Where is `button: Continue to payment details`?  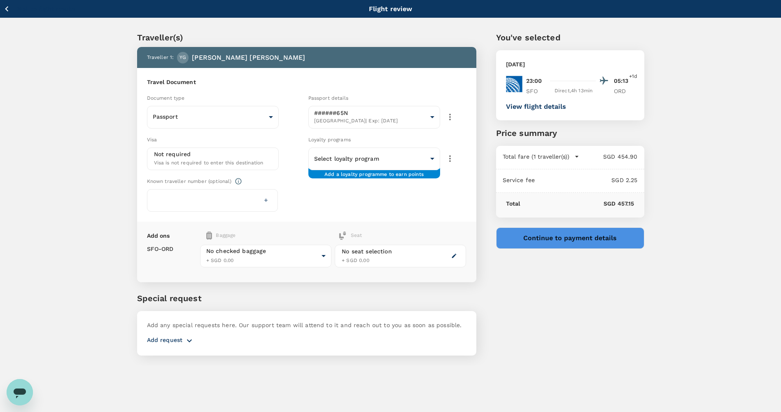
button: Continue to payment details is located at coordinates (570, 238).